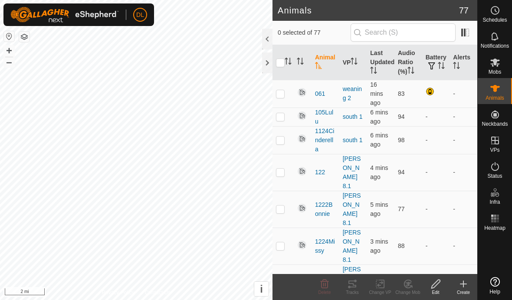 Image resolution: width=512 pixels, height=300 pixels. What do you see at coordinates (325, 209) in the screenshot?
I see `span: 1222Bonnie` at bounding box center [325, 209].